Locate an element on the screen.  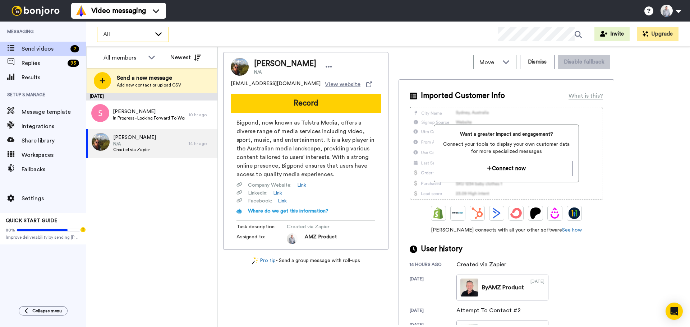
img: ConvertKit is located at coordinates (516, 213).